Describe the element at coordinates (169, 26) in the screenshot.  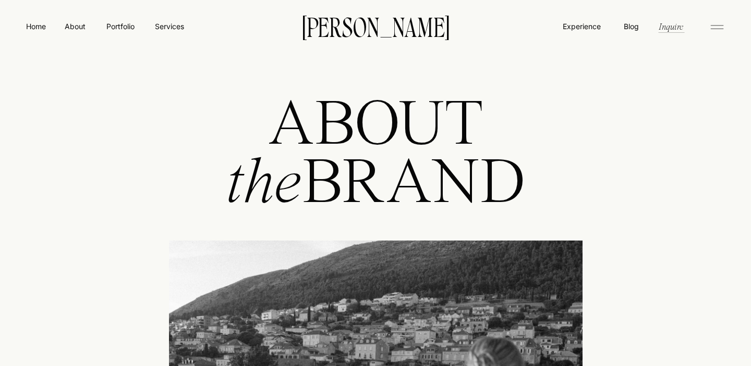
I see `nav: Services` at that location.